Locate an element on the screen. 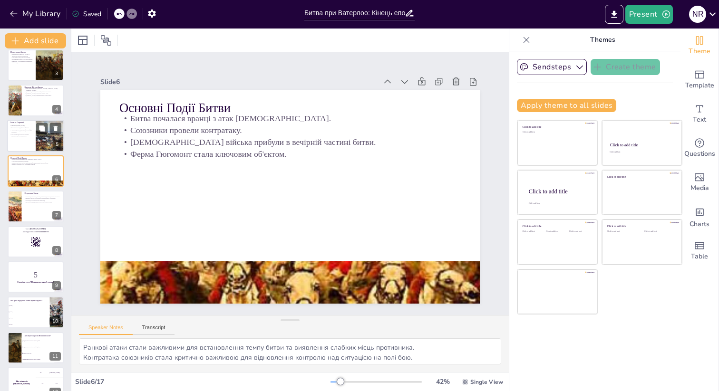 Image resolution: width=719 pixels, height=391 pixels. button: N R is located at coordinates (698, 14).